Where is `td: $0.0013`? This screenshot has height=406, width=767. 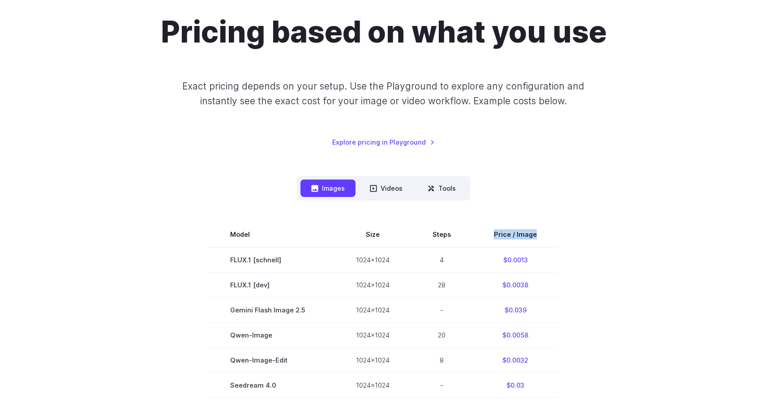
td: $0.0013 is located at coordinates (515, 260).